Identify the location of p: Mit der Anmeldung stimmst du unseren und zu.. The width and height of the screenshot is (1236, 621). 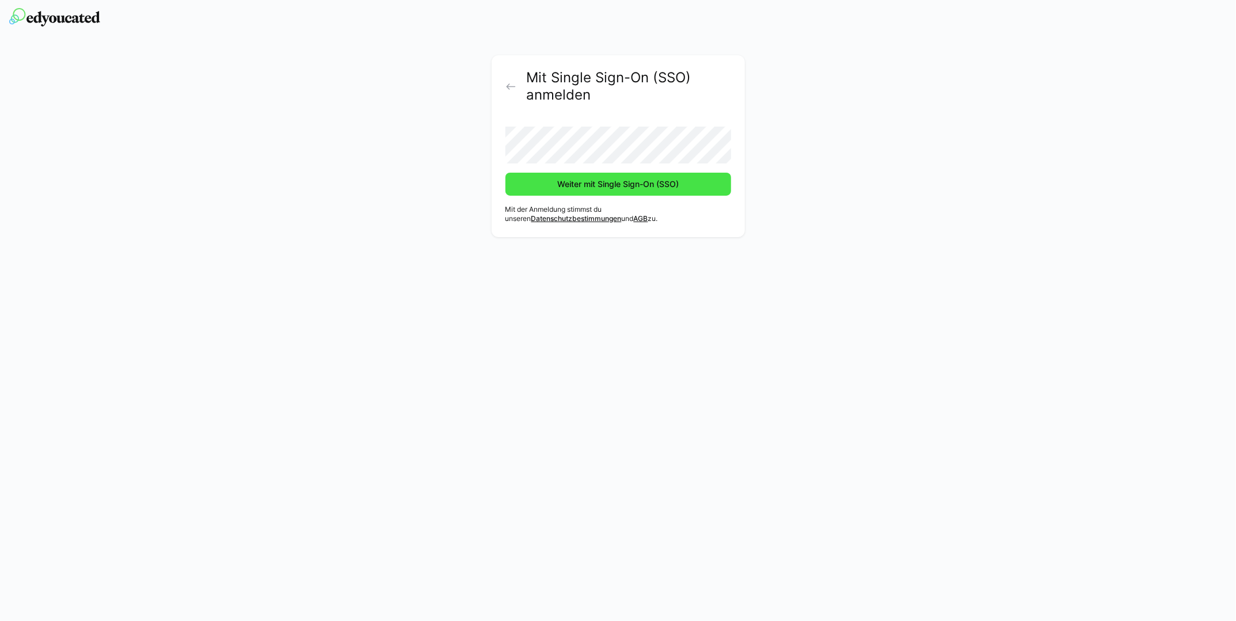
(618, 214).